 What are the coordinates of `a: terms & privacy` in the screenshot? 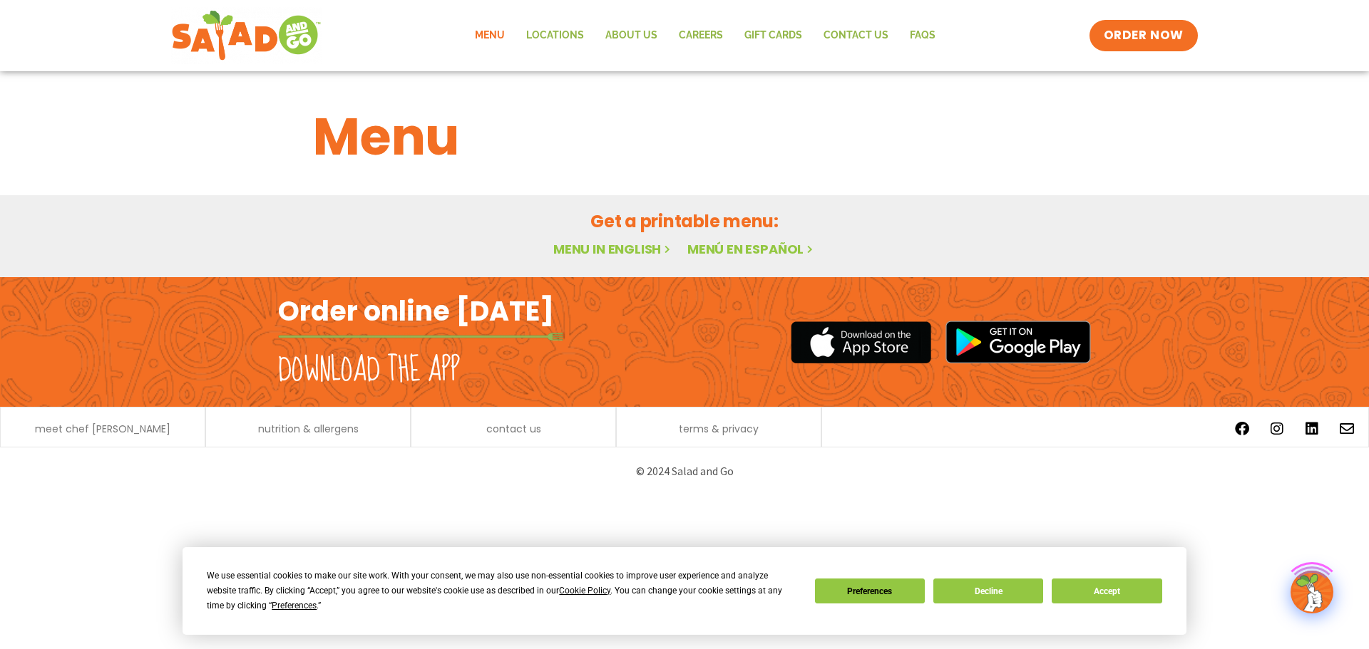 It's located at (719, 429).